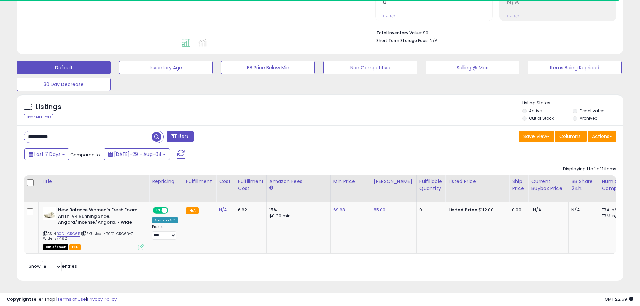 The image size is (640, 306). What do you see at coordinates (297, 210) in the screenshot?
I see `div: 15%` at bounding box center [297, 210].